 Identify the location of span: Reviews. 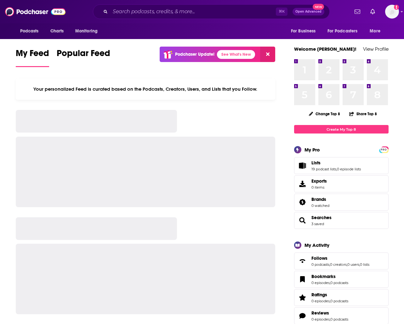
(320, 313).